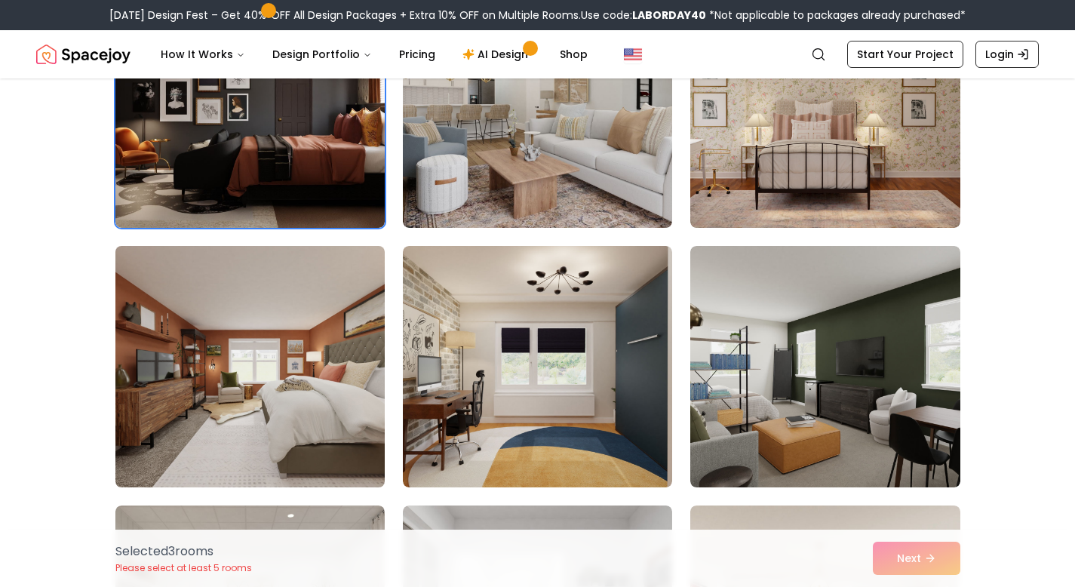 The width and height of the screenshot is (1075, 587). Describe the element at coordinates (417, 54) in the screenshot. I see `a: Pricing` at that location.